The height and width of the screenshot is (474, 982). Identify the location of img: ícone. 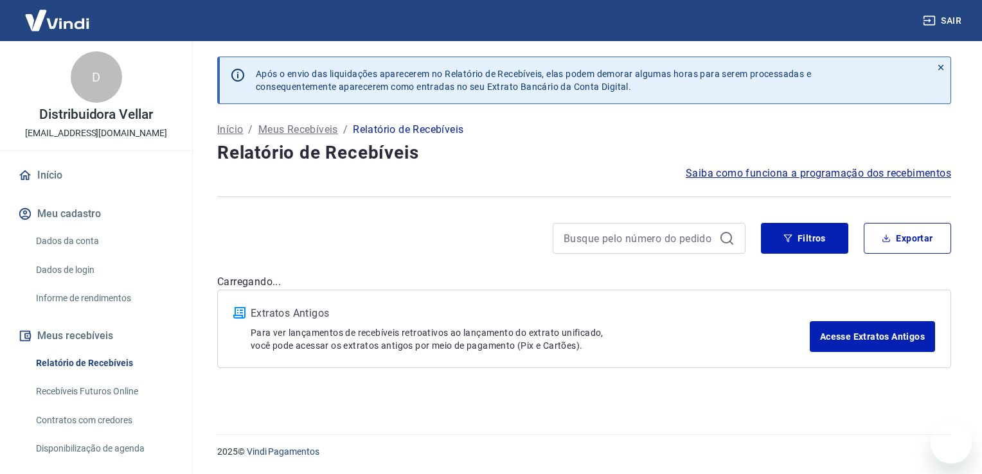
(239, 313).